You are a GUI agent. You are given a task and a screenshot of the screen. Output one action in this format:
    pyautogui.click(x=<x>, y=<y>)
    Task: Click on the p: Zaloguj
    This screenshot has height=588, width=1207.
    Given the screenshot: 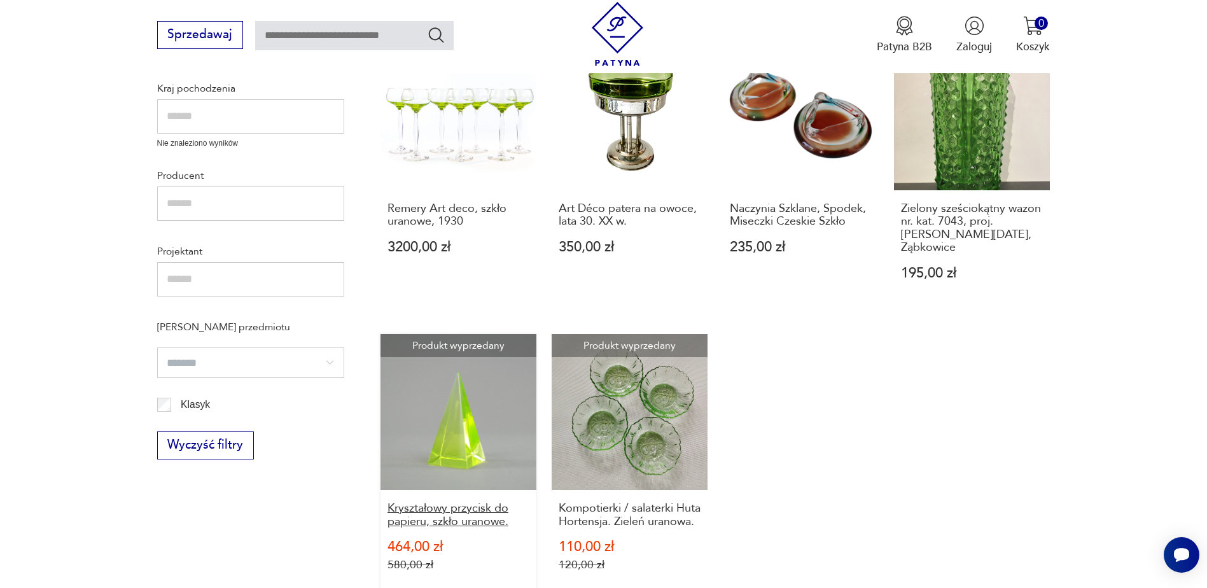 What is the action you would take?
    pyautogui.click(x=974, y=46)
    